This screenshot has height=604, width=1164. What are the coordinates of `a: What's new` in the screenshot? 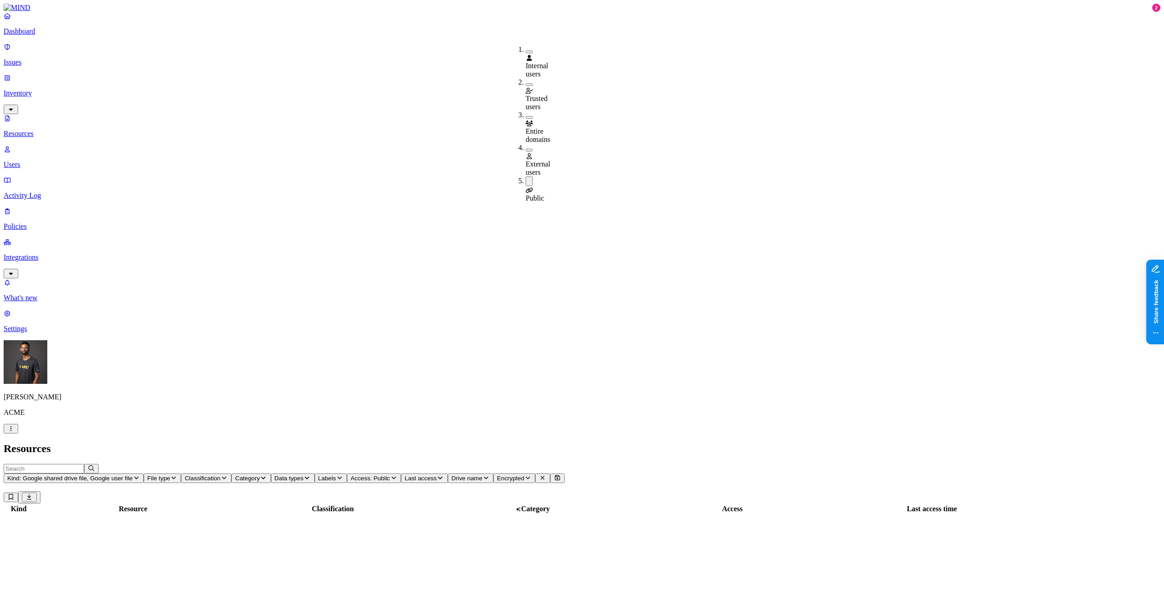 It's located at (582, 290).